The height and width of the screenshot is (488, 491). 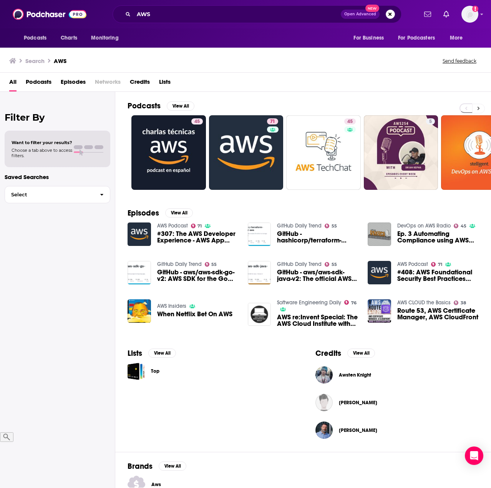 I want to click on h3: Search, so click(x=35, y=61).